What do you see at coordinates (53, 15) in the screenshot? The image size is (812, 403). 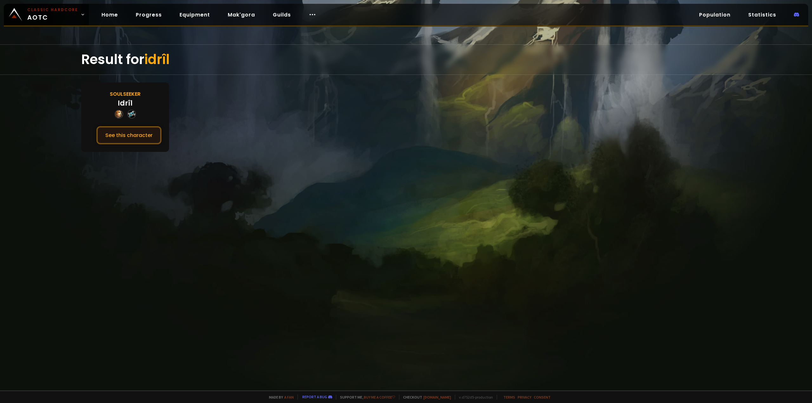 I see `span: AOTC` at bounding box center [53, 15].